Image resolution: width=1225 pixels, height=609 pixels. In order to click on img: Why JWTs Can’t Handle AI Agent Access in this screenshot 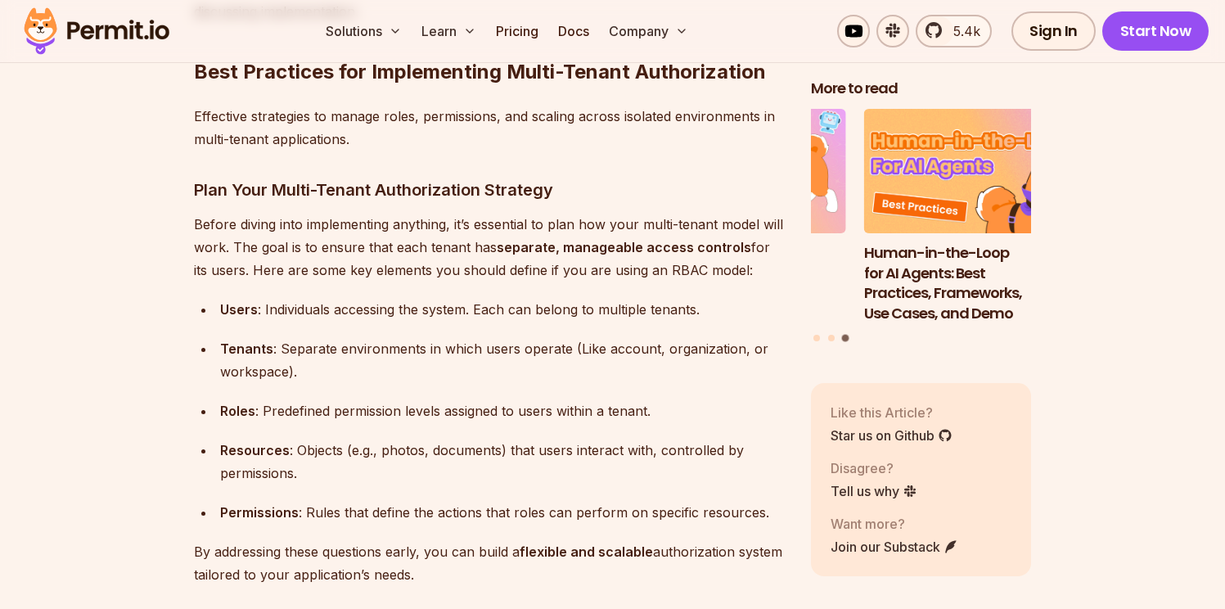, I will do `click(736, 171)`.